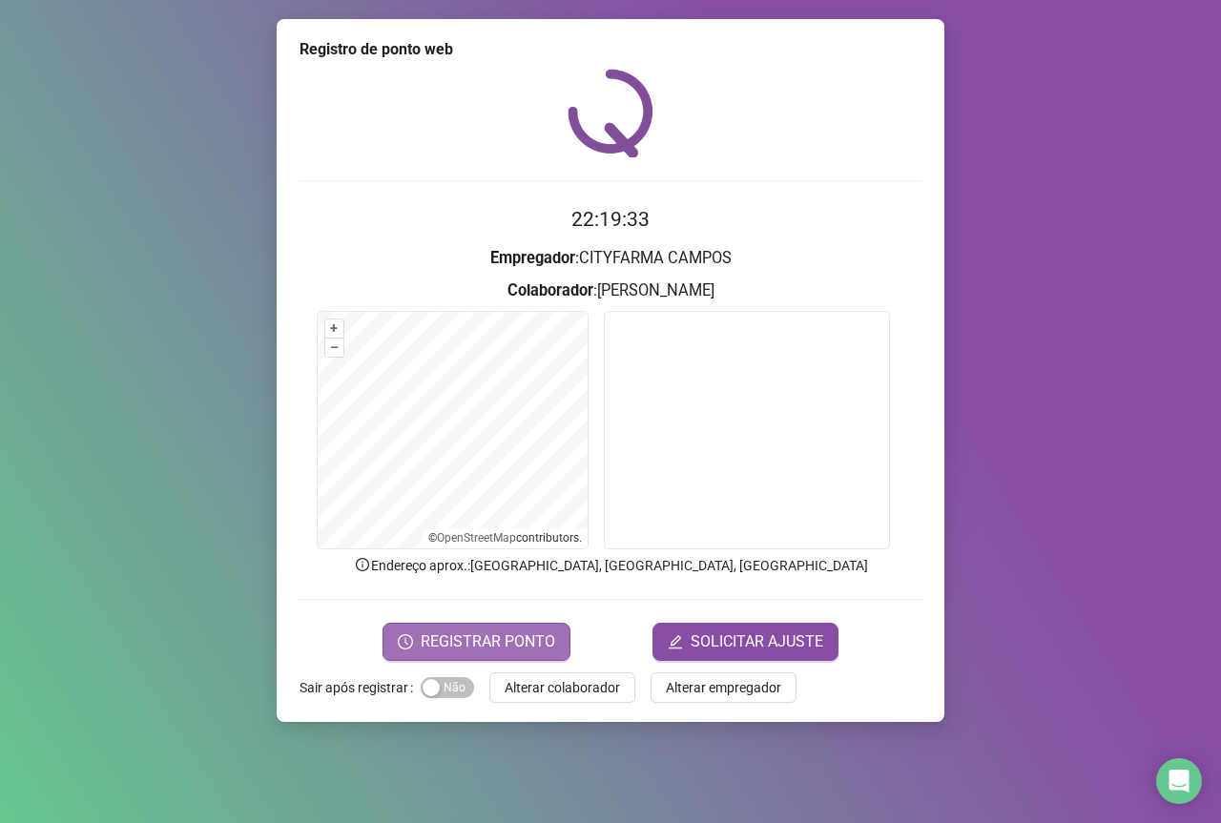  I want to click on button: Alterar empregador, so click(723, 688).